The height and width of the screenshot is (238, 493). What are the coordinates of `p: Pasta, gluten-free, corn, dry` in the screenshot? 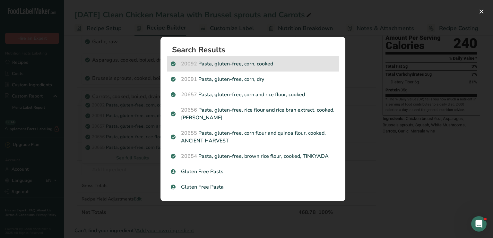 It's located at (253, 79).